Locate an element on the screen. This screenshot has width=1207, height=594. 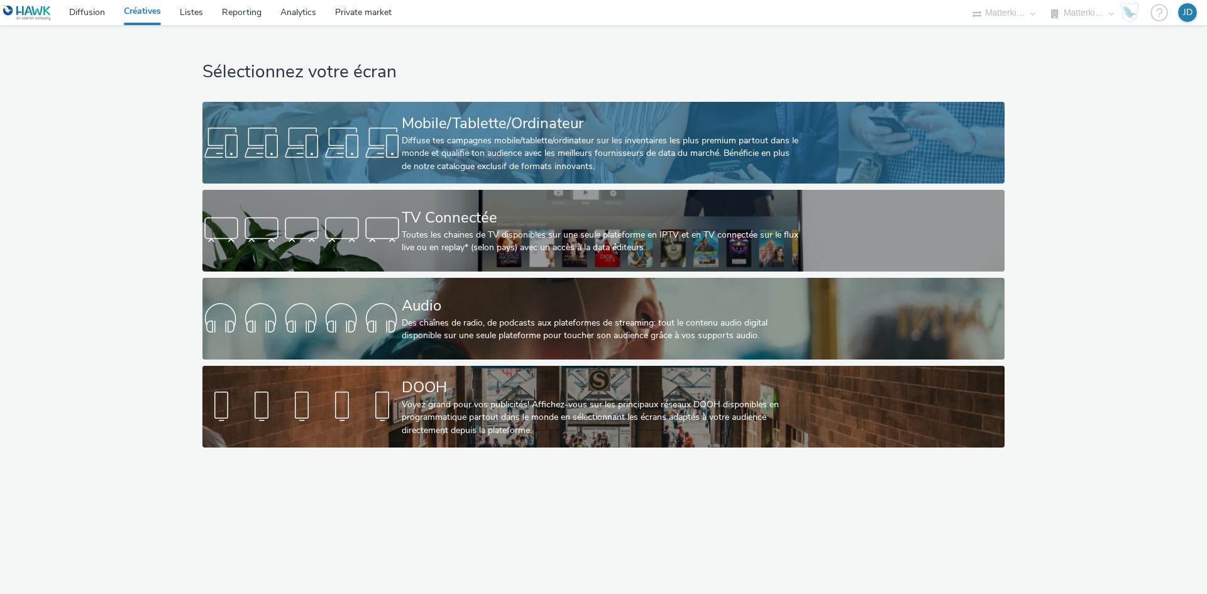
div: Toutes les chaines de TV disponibles sur une seule plateforme en IPTV et en TV connectée sur le f... is located at coordinates (601, 241).